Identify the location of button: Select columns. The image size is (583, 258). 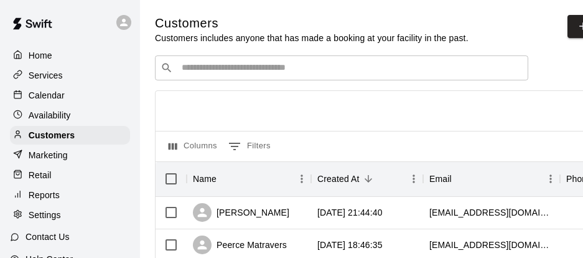
(193, 146).